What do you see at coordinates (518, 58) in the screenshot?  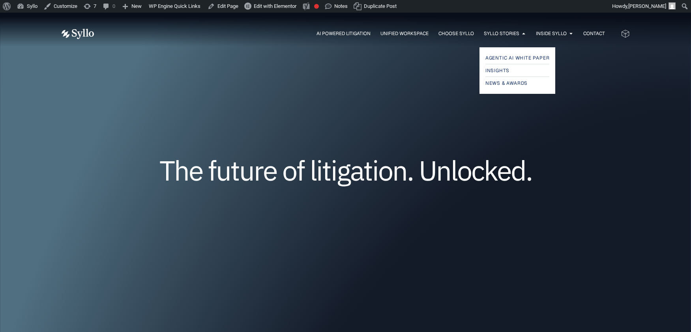 I see `a: Agentic AI White Paper` at bounding box center [518, 58].